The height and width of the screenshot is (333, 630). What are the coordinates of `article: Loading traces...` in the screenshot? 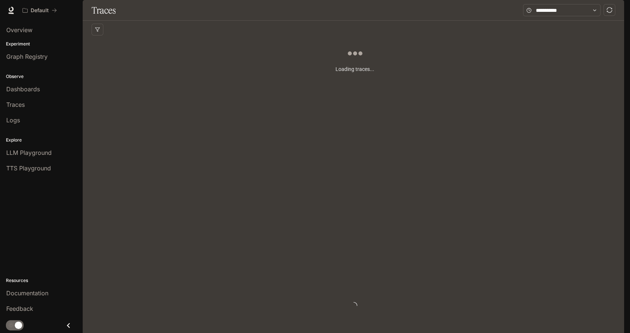 It's located at (355, 69).